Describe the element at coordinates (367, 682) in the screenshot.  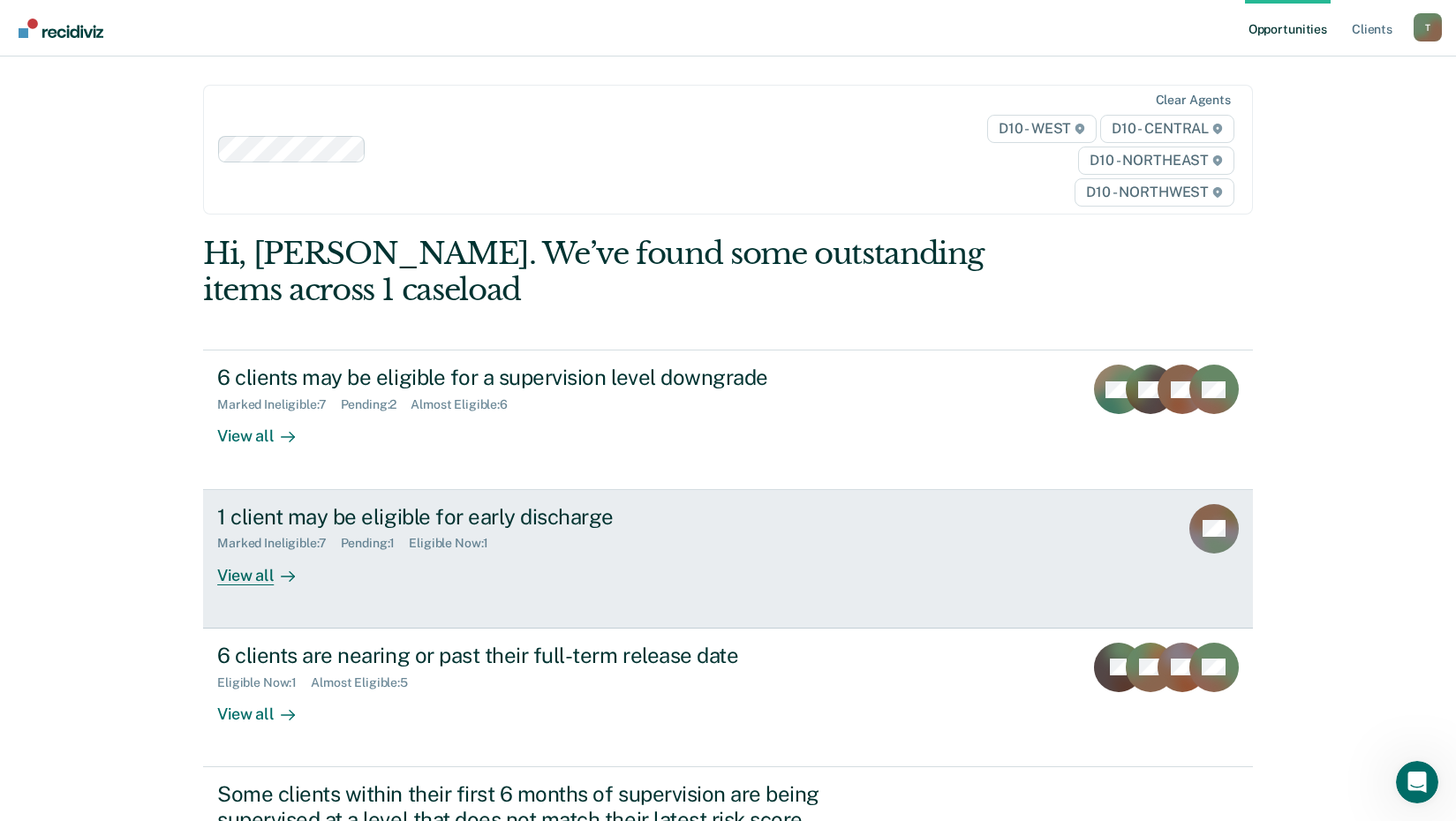
I see `div: Almost Eligible : 5` at that location.